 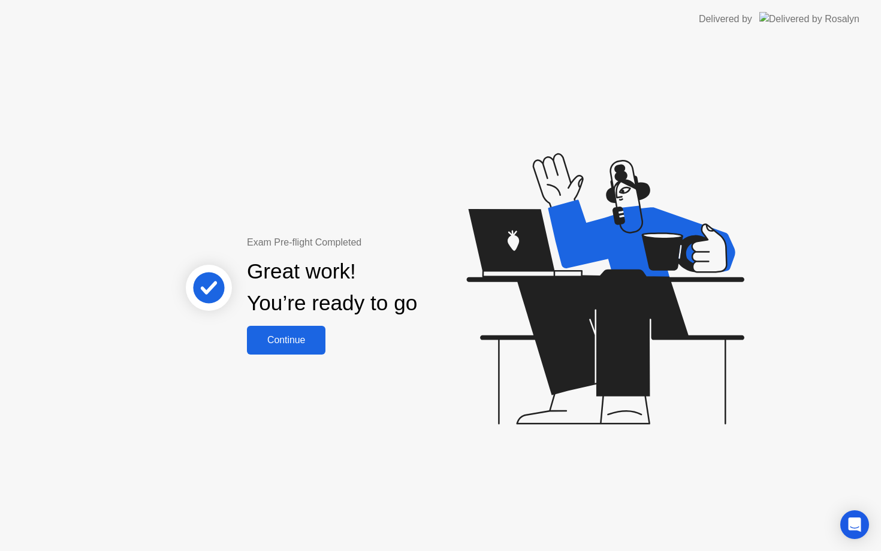 What do you see at coordinates (286, 340) in the screenshot?
I see `button: Continue` at bounding box center [286, 340].